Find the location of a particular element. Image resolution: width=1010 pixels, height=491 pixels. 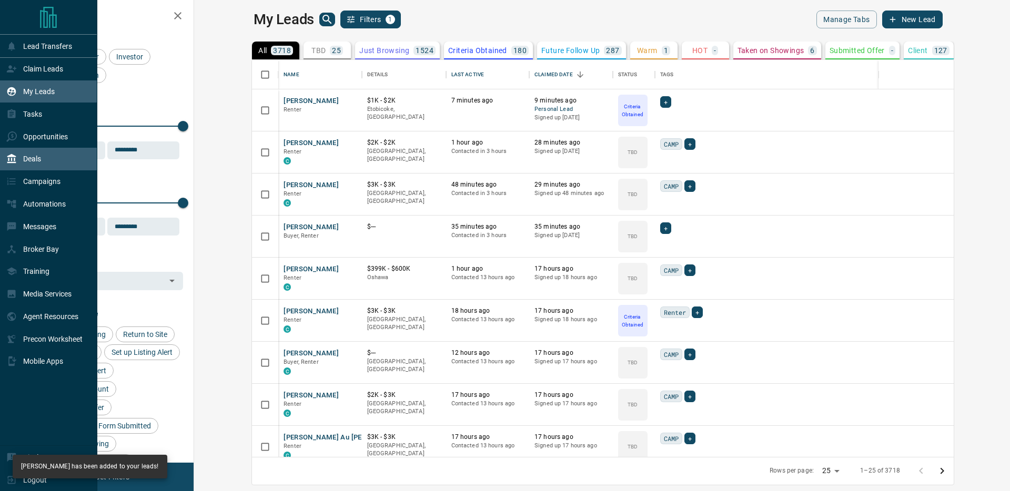

div: 25 is located at coordinates (831, 471).